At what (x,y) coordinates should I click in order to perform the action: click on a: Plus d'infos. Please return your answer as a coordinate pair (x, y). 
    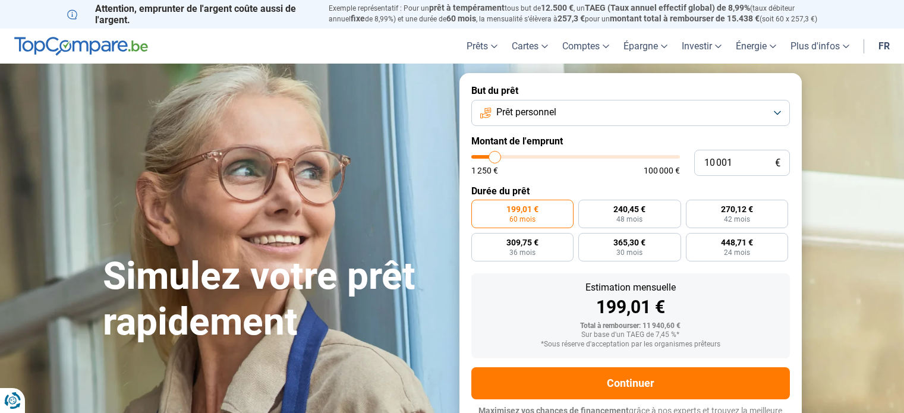
    Looking at the image, I should click on (820, 46).